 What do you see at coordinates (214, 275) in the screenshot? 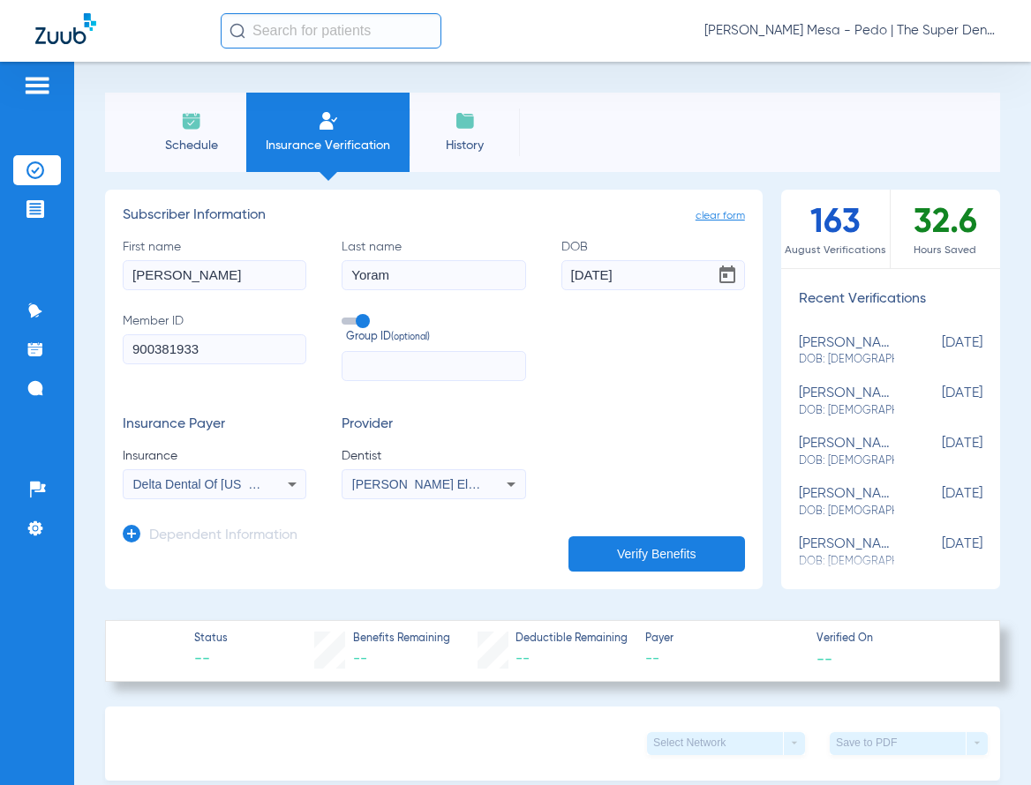
I see `input: First name` at bounding box center [214, 275].